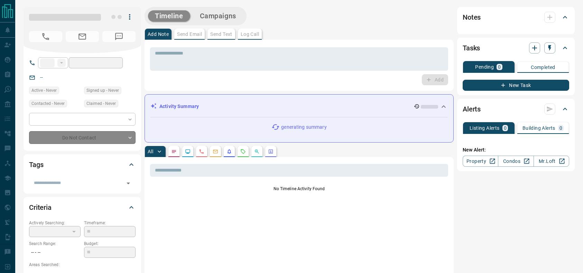  Describe the element at coordinates (516, 48) in the screenshot. I see `div: Tasks` at that location.